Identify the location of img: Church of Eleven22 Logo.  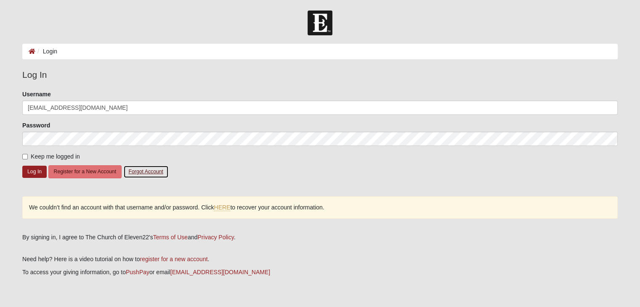
(320, 23).